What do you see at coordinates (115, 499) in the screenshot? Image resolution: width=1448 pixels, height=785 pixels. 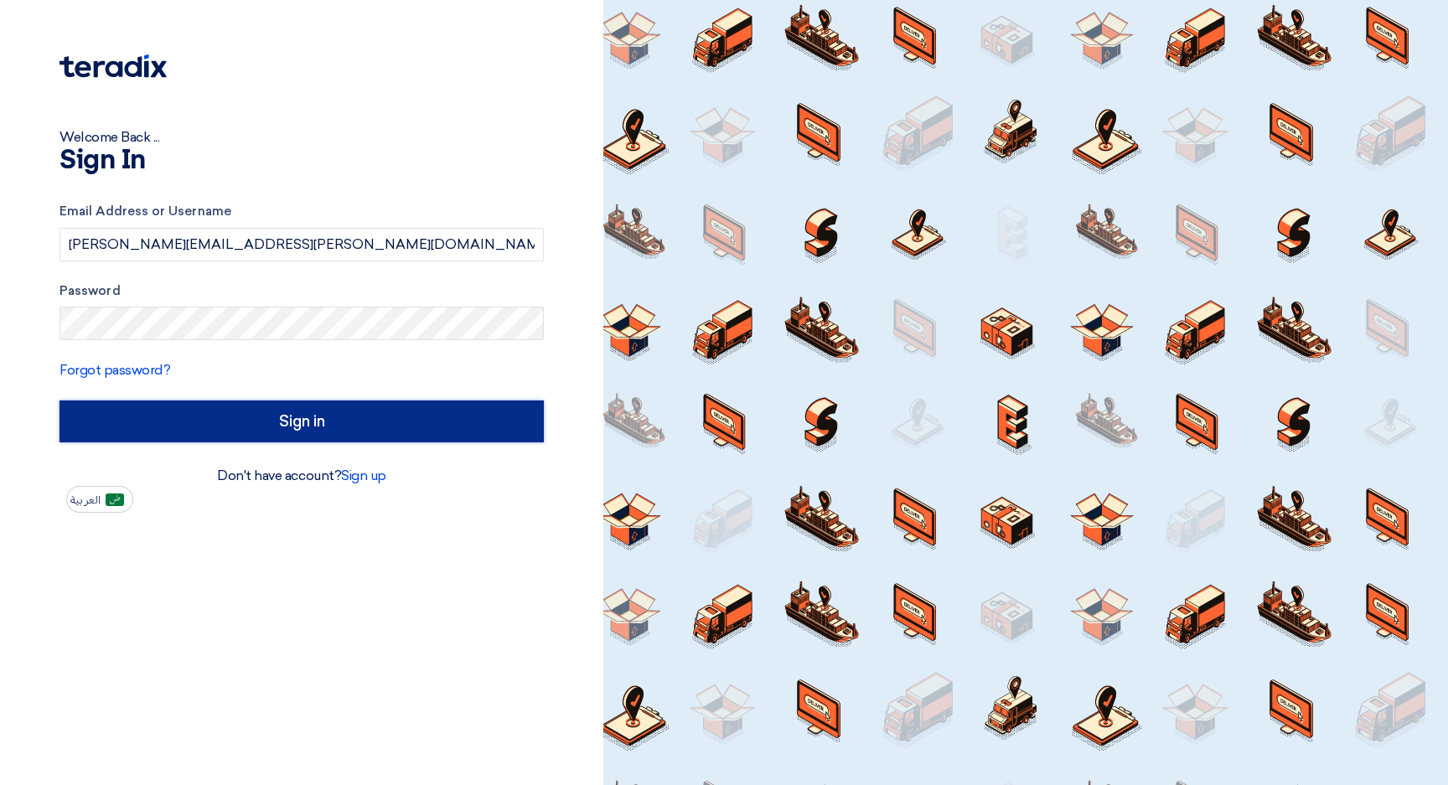 I see `img: ar-AR.png` at bounding box center [115, 499].